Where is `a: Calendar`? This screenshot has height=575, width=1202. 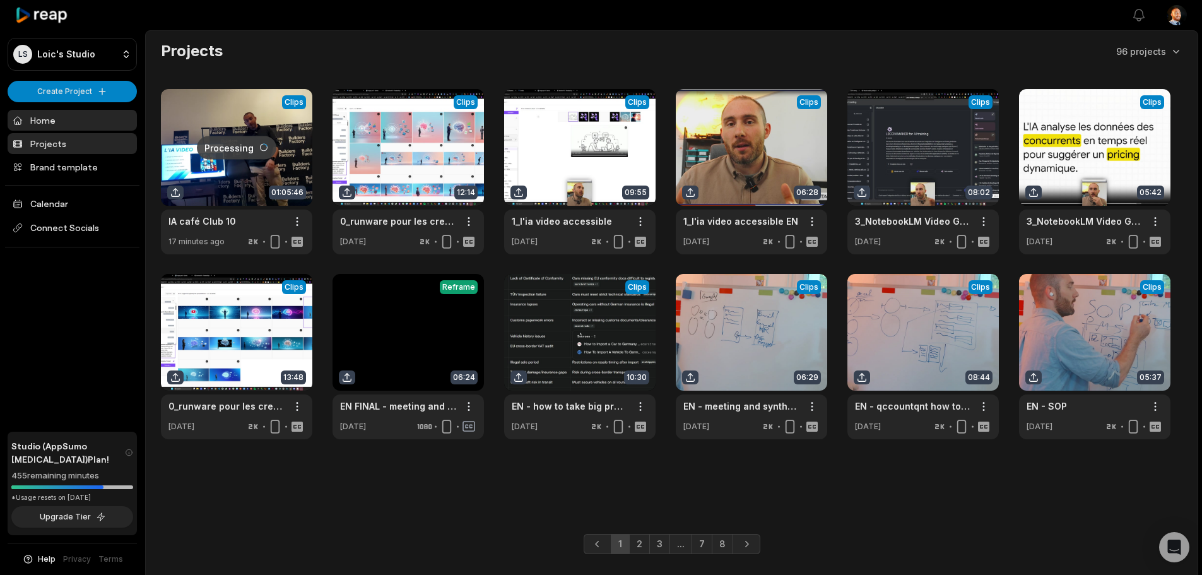 a: Calendar is located at coordinates (72, 203).